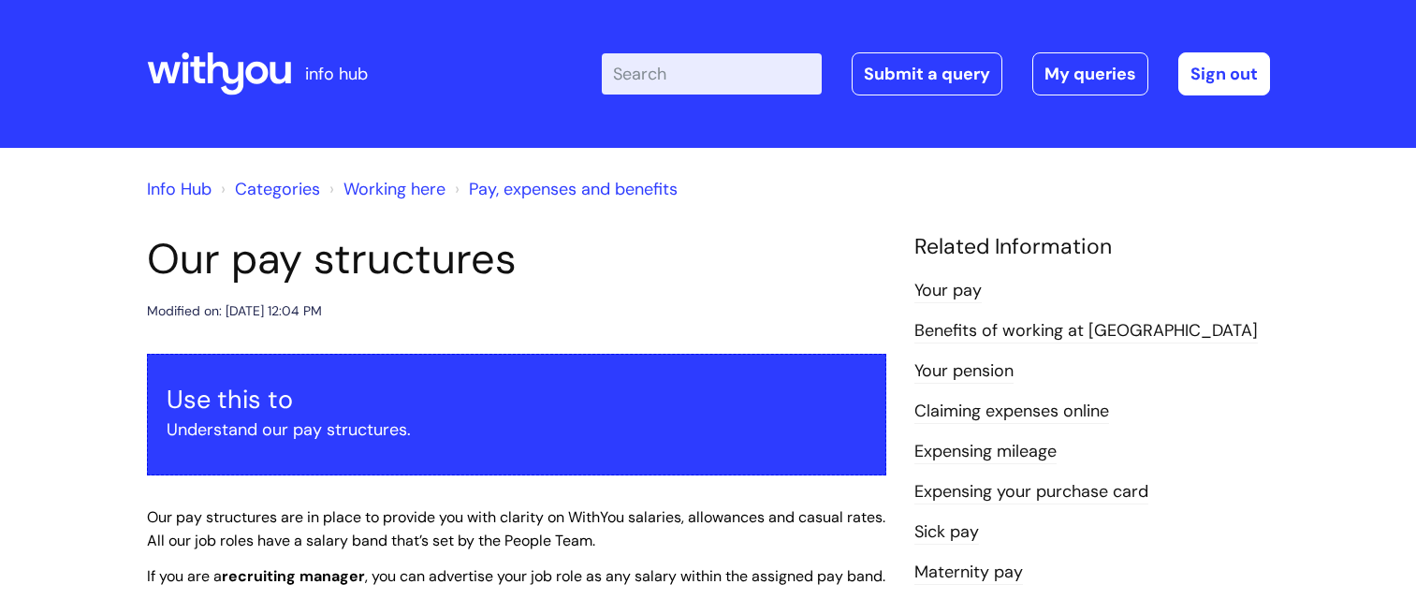 The image size is (1416, 599). I want to click on a: Maternity pay, so click(969, 573).